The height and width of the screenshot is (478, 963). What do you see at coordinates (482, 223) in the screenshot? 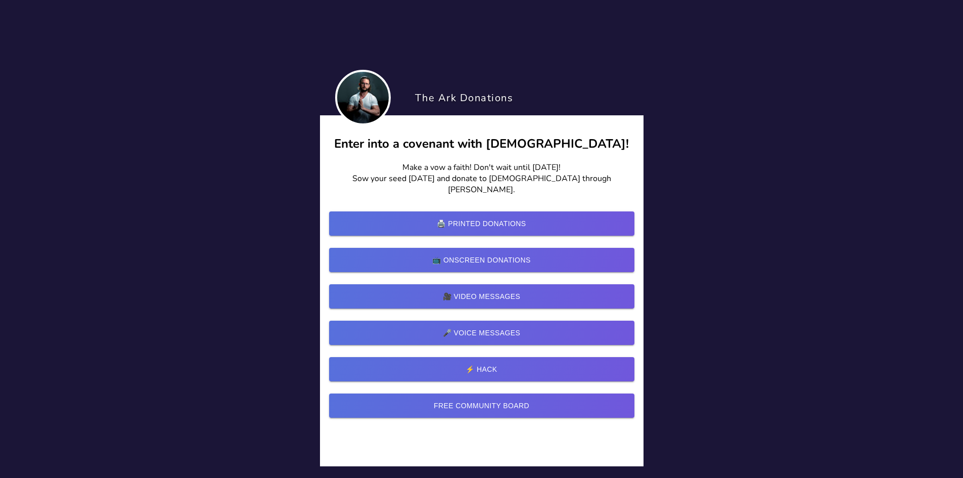
I see `span: 🖨️ Printed Donations` at bounding box center [482, 223].